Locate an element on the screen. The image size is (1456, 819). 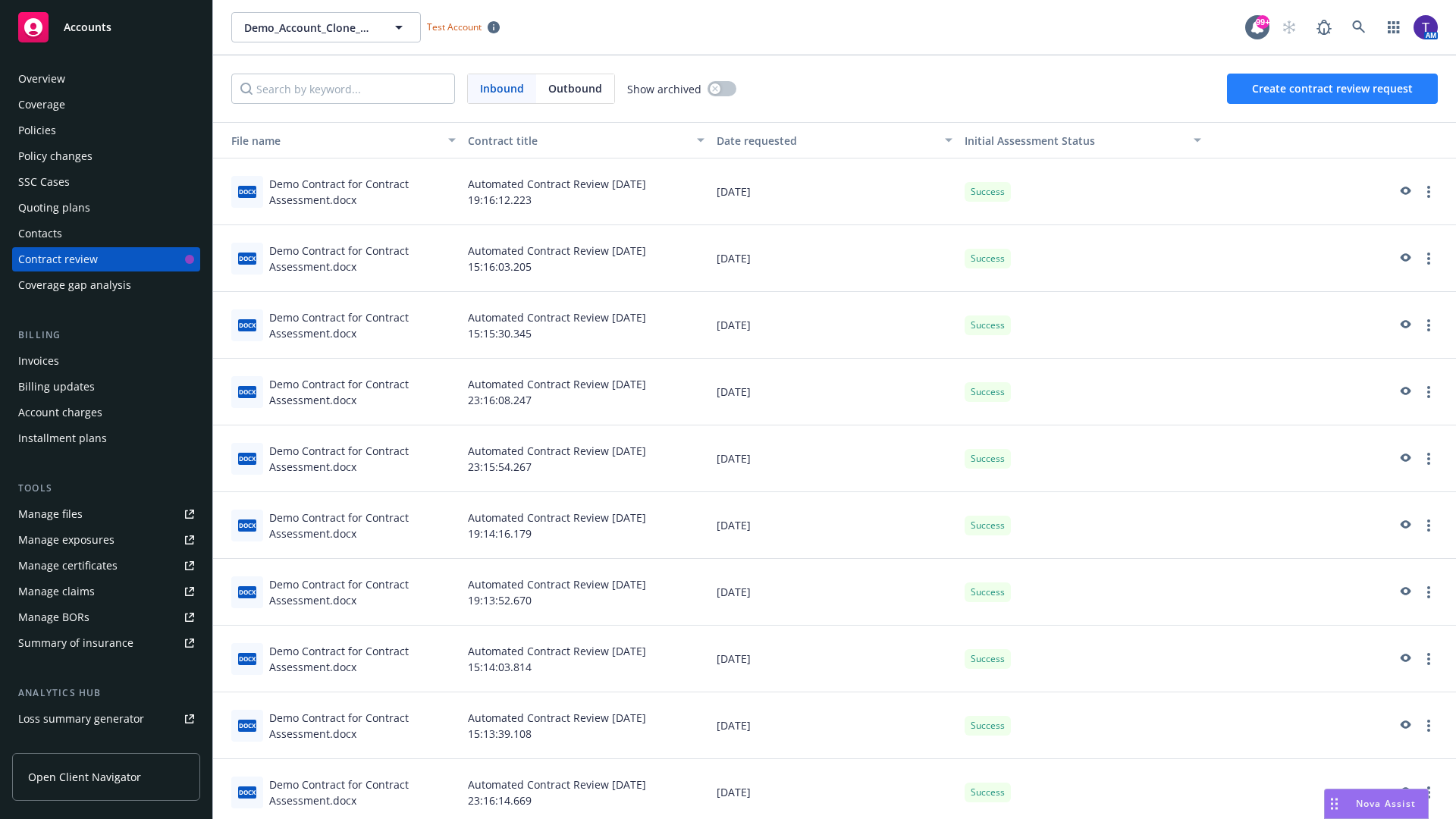
a: Account charges is located at coordinates (106, 412).